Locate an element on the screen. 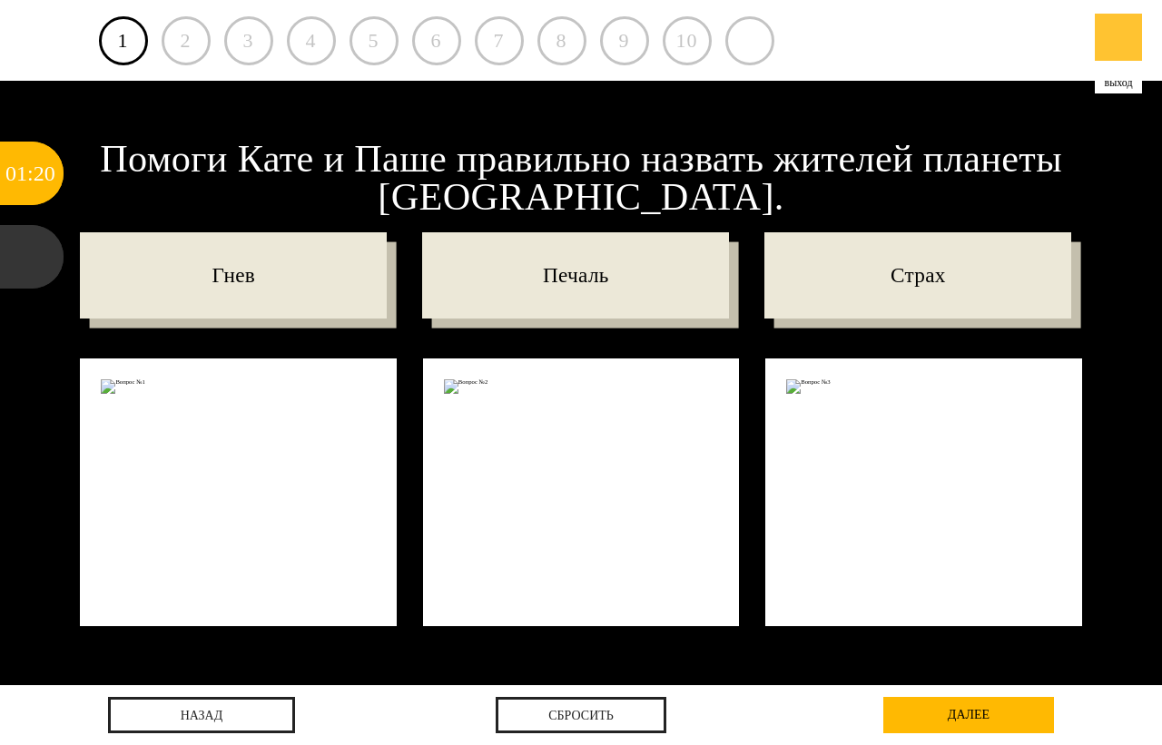  div: 8 is located at coordinates (562, 41).